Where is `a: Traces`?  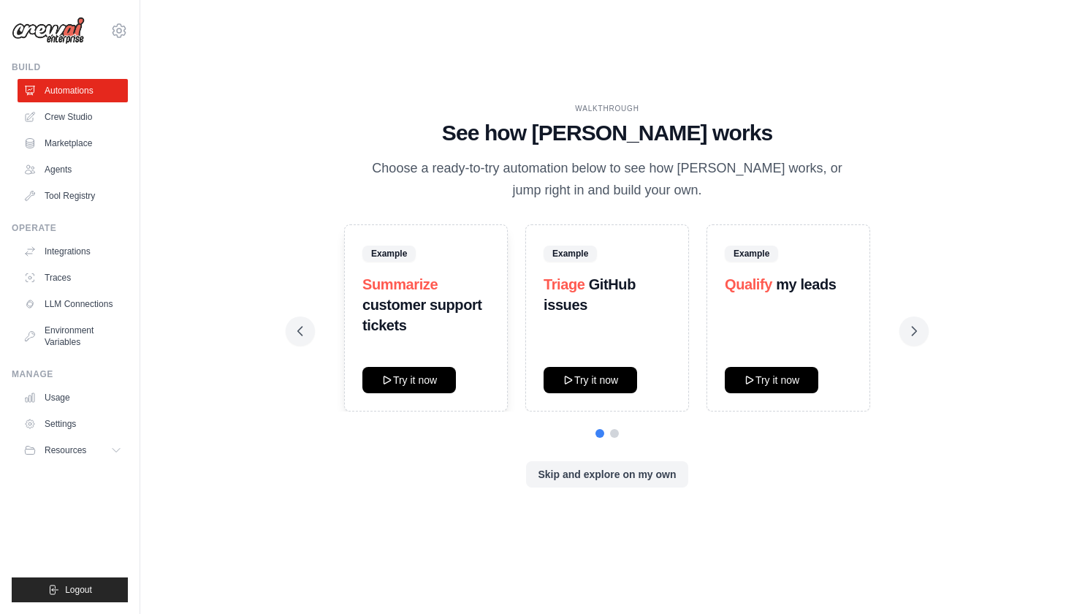 a: Traces is located at coordinates (72, 278).